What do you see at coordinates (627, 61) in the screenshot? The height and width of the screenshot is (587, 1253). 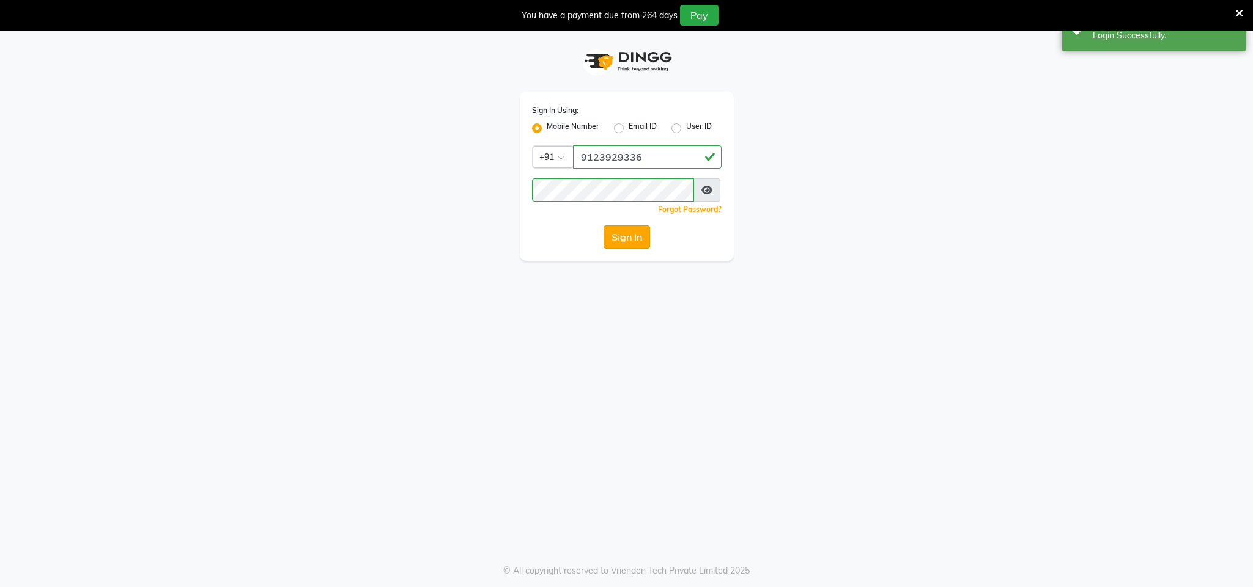 I see `img: logo1.svg` at bounding box center [627, 61].